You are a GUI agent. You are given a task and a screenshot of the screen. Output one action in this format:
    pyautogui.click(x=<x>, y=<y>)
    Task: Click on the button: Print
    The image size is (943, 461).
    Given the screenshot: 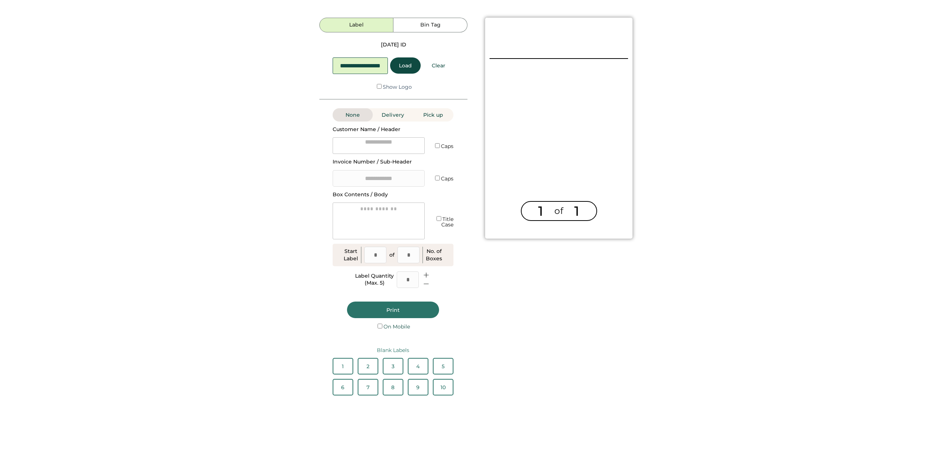 What is the action you would take?
    pyautogui.click(x=393, y=310)
    